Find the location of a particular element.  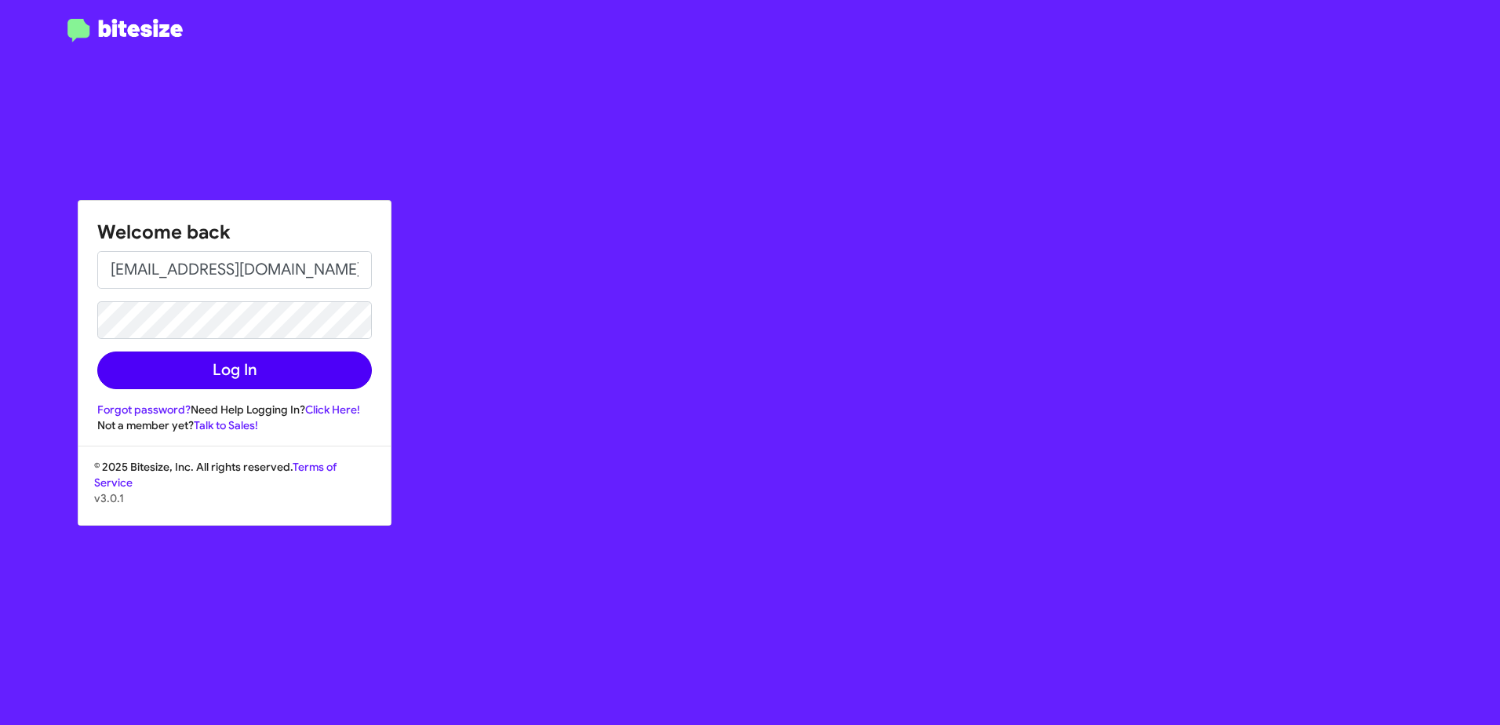

div: © 2025 Bitesize, Inc. All rights reserved. is located at coordinates (234, 492).